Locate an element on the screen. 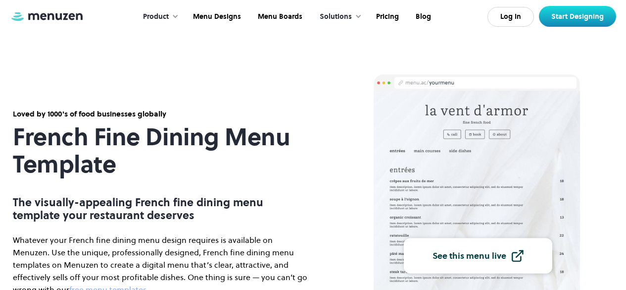 The image size is (626, 290). p: The visually-appealing French fine dining menu template your restaurant deserves is located at coordinates (161, 208).